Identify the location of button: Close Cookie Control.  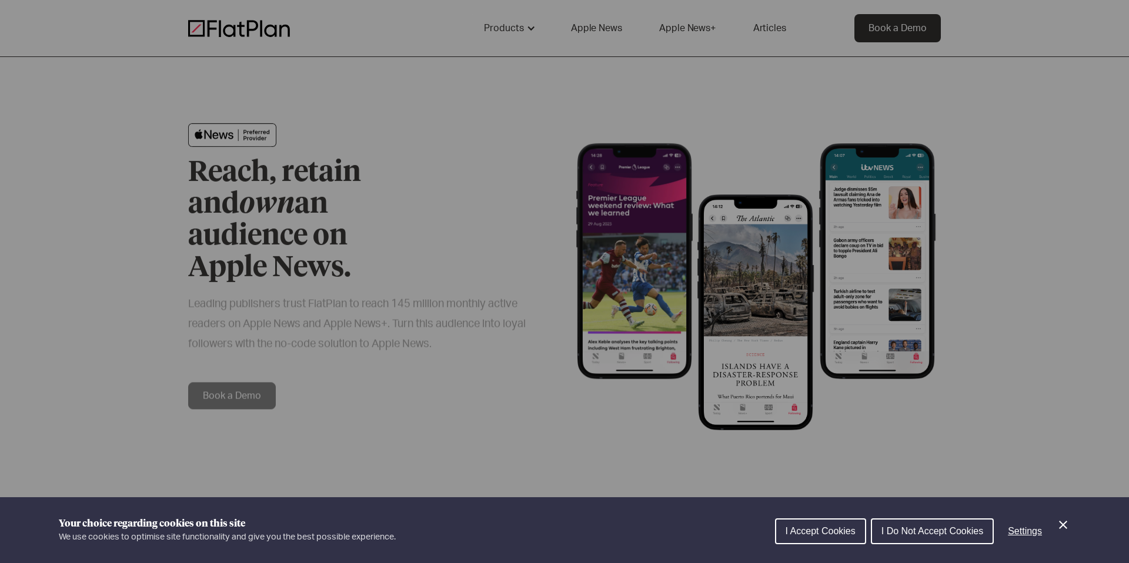
(1063, 525).